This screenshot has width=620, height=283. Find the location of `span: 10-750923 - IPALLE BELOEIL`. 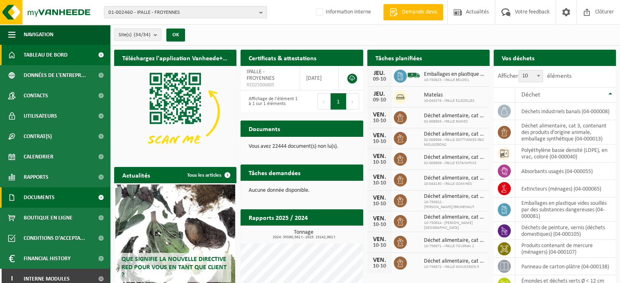

span: 10-750923 - IPALLE BELOEIL is located at coordinates (454, 80).